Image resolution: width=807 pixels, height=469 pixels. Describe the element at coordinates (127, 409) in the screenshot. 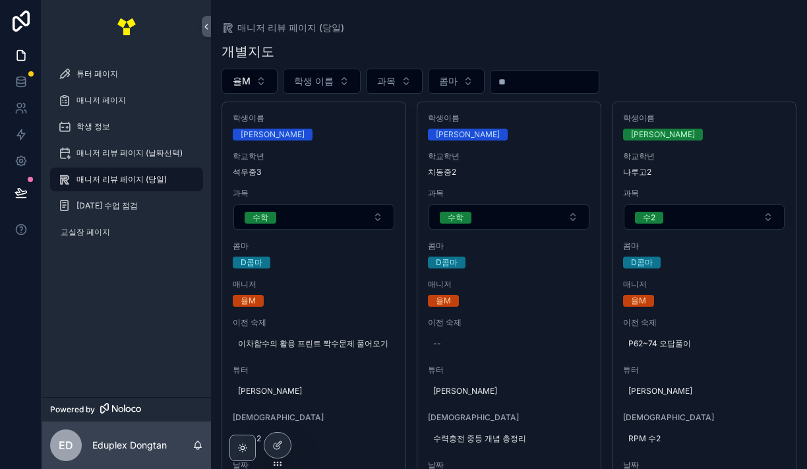

I see `a: Powered by` at that location.